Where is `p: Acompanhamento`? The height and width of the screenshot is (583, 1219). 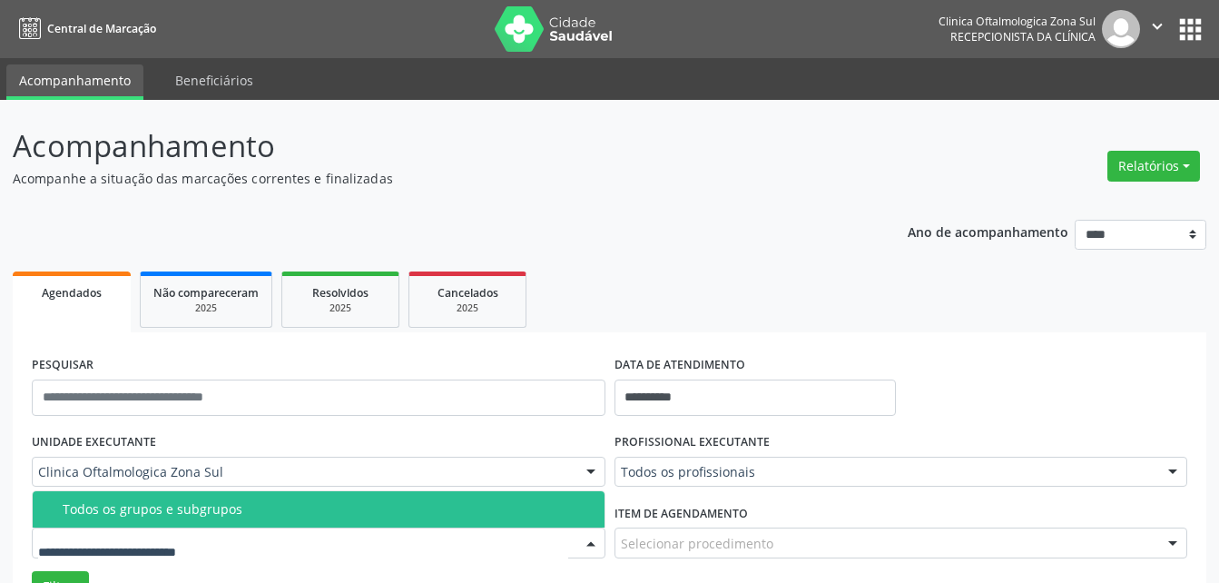
p: Acompanhamento is located at coordinates (430, 146).